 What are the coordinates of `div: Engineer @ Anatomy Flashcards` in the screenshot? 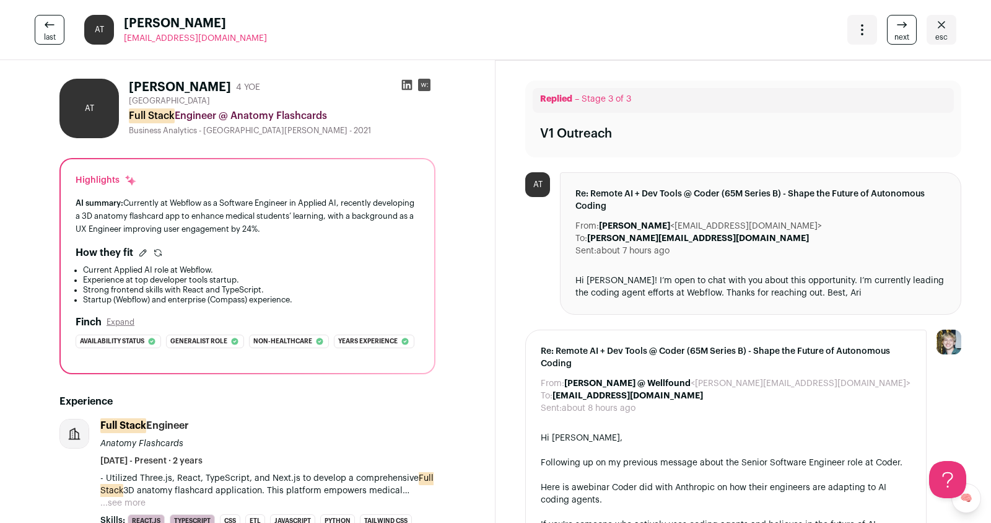 It's located at (282, 116).